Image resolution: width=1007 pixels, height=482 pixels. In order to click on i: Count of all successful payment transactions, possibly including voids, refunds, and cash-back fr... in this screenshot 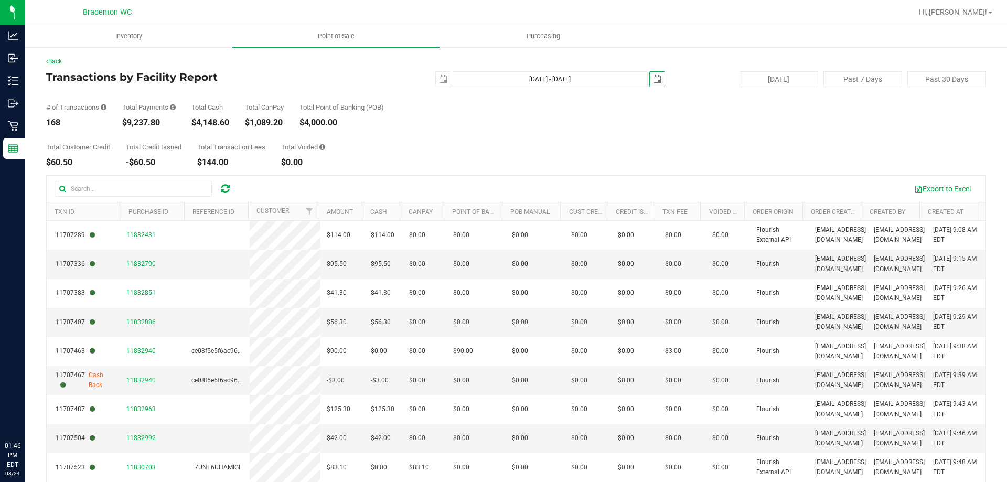, I will do `click(103, 107)`.